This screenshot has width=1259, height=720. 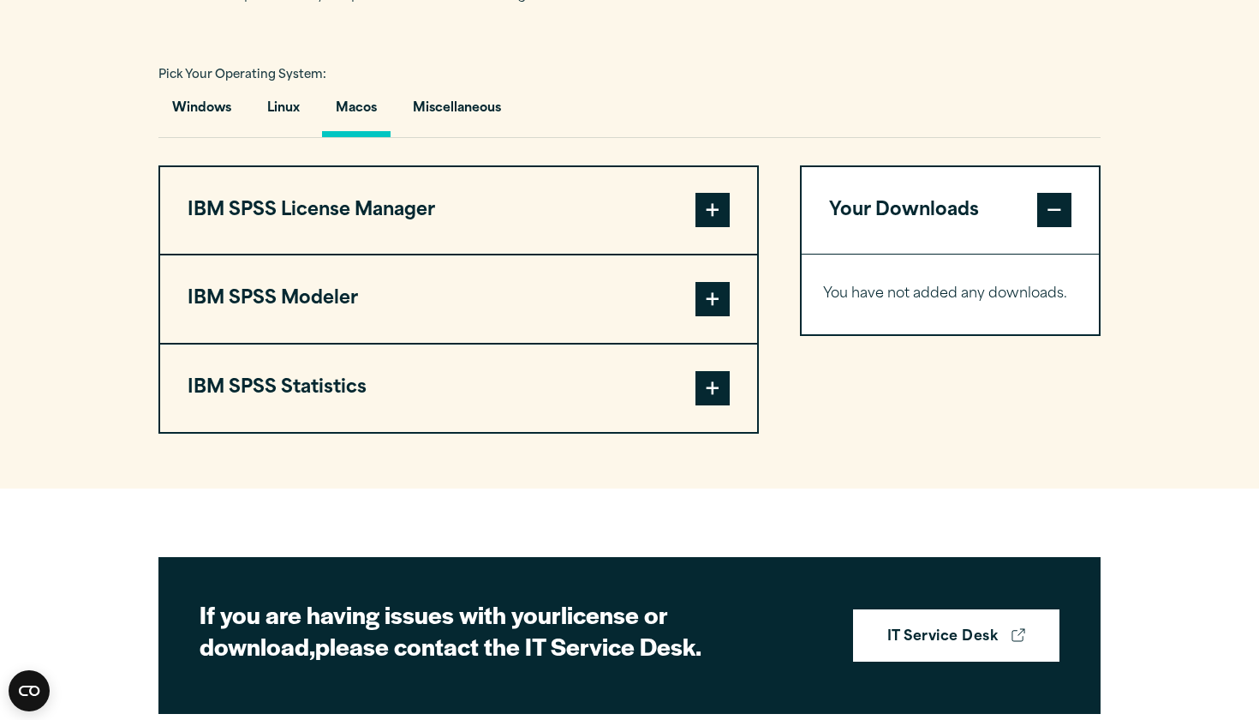 What do you see at coordinates (434, 630) in the screenshot?
I see `strong: license or download,` at bounding box center [434, 630].